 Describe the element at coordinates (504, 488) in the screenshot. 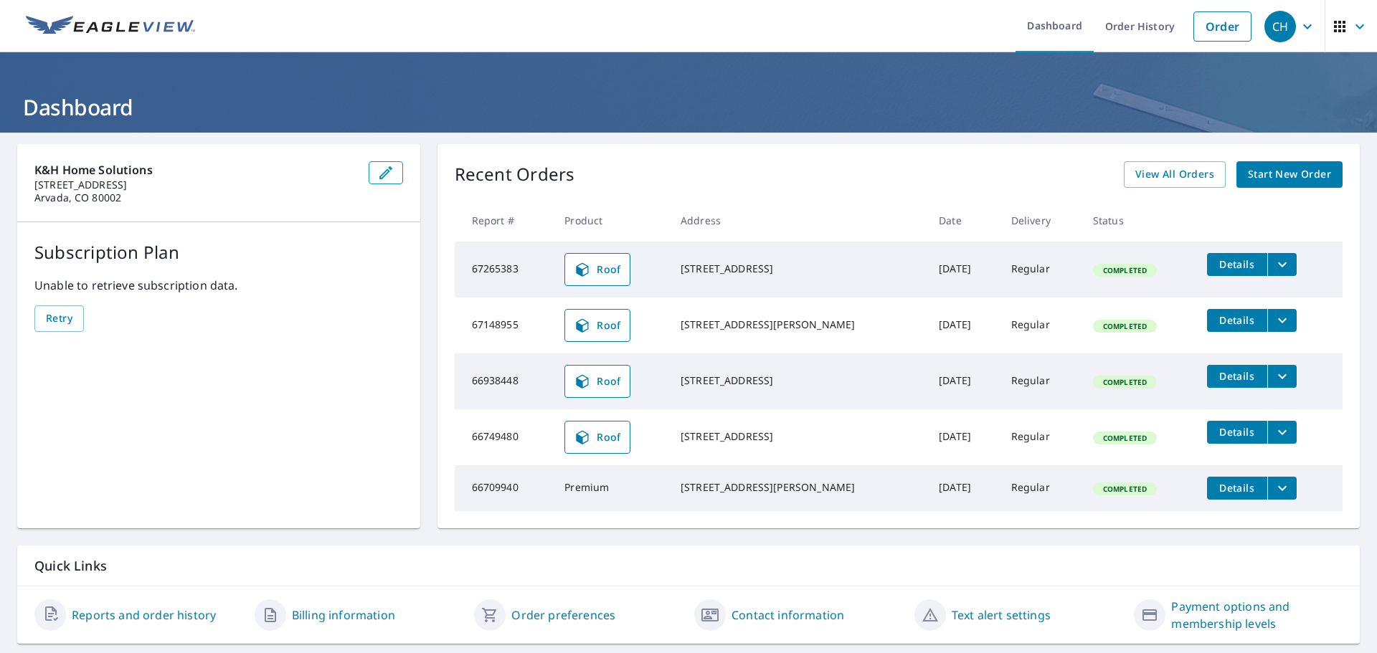

I see `td: 66709940` at that location.